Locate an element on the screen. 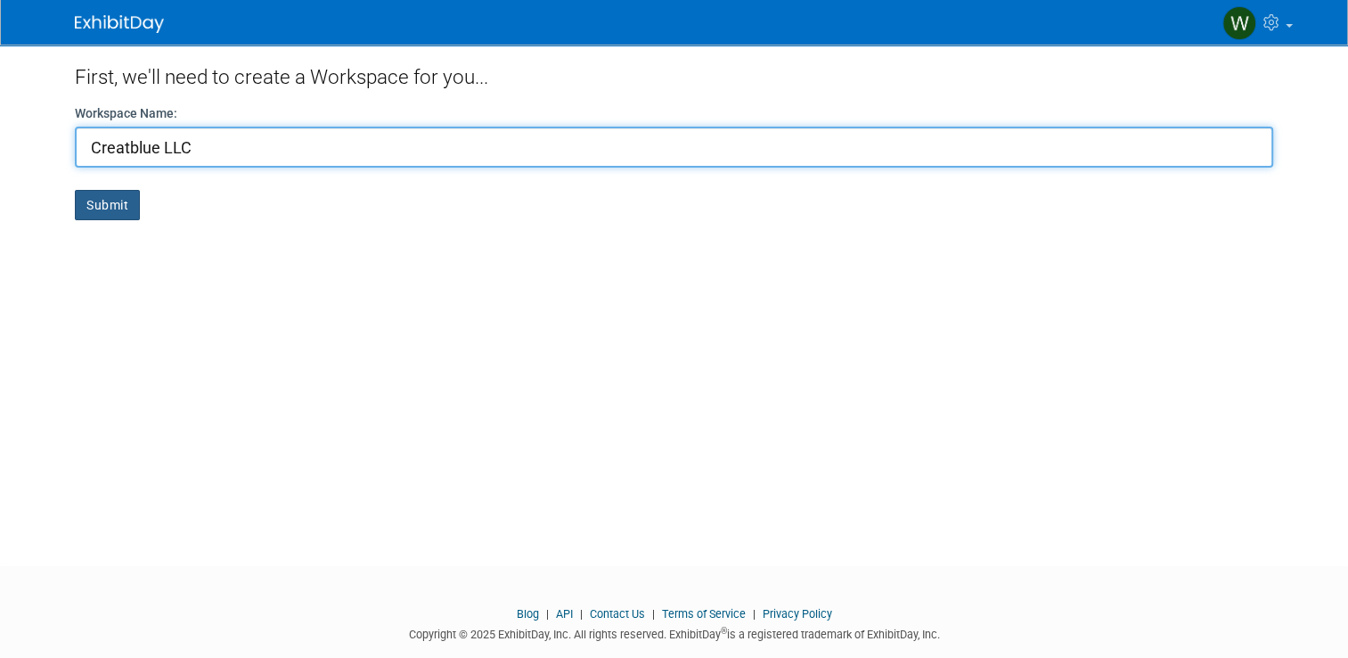 Image resolution: width=1348 pixels, height=658 pixels. a: Privacy Policy is located at coordinates (798, 613).